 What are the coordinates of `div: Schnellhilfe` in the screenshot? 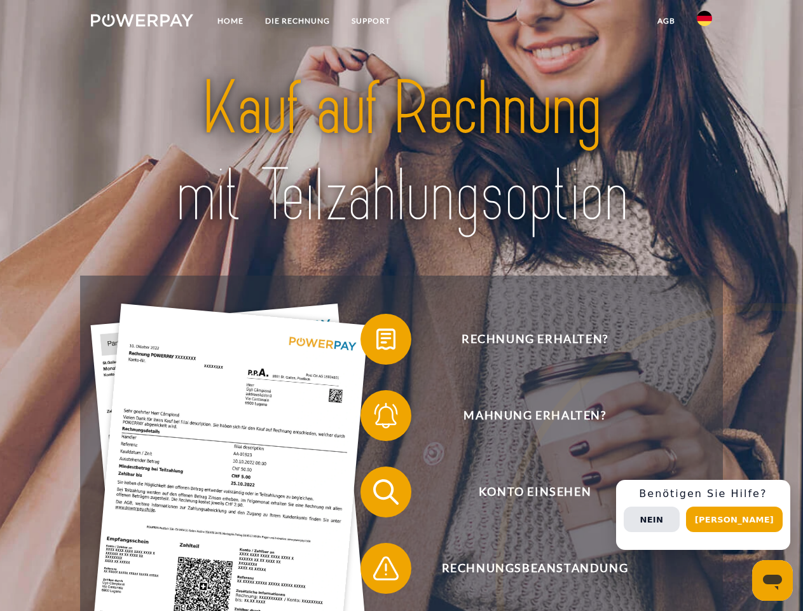 It's located at (703, 514).